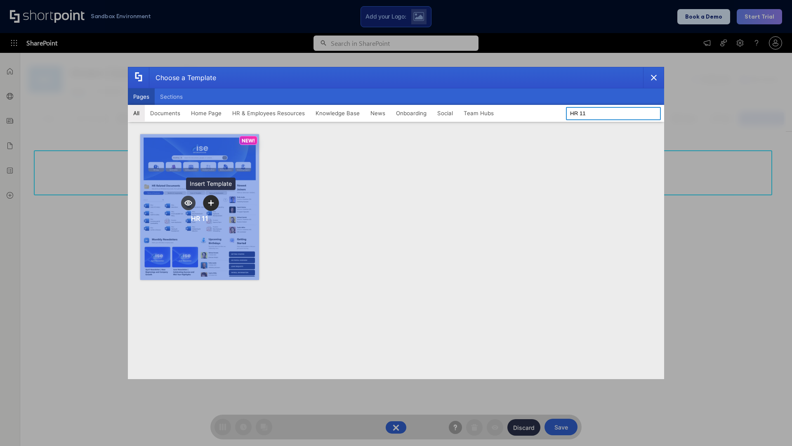  Describe the element at coordinates (136, 113) in the screenshot. I see `button: All` at that location.